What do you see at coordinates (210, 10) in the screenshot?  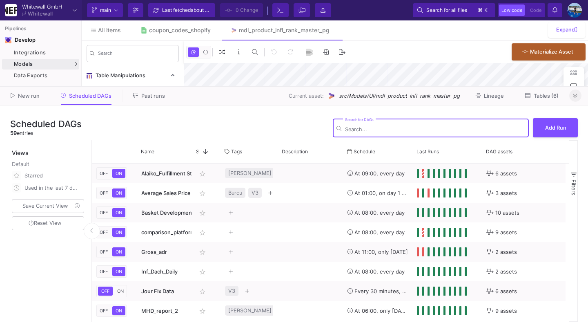 I see `span: about 1 hour ago` at bounding box center [210, 10].